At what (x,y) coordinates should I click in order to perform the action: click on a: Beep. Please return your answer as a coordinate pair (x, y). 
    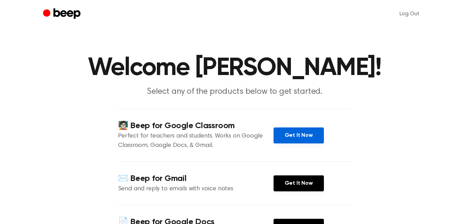
    Looking at the image, I should click on (63, 14).